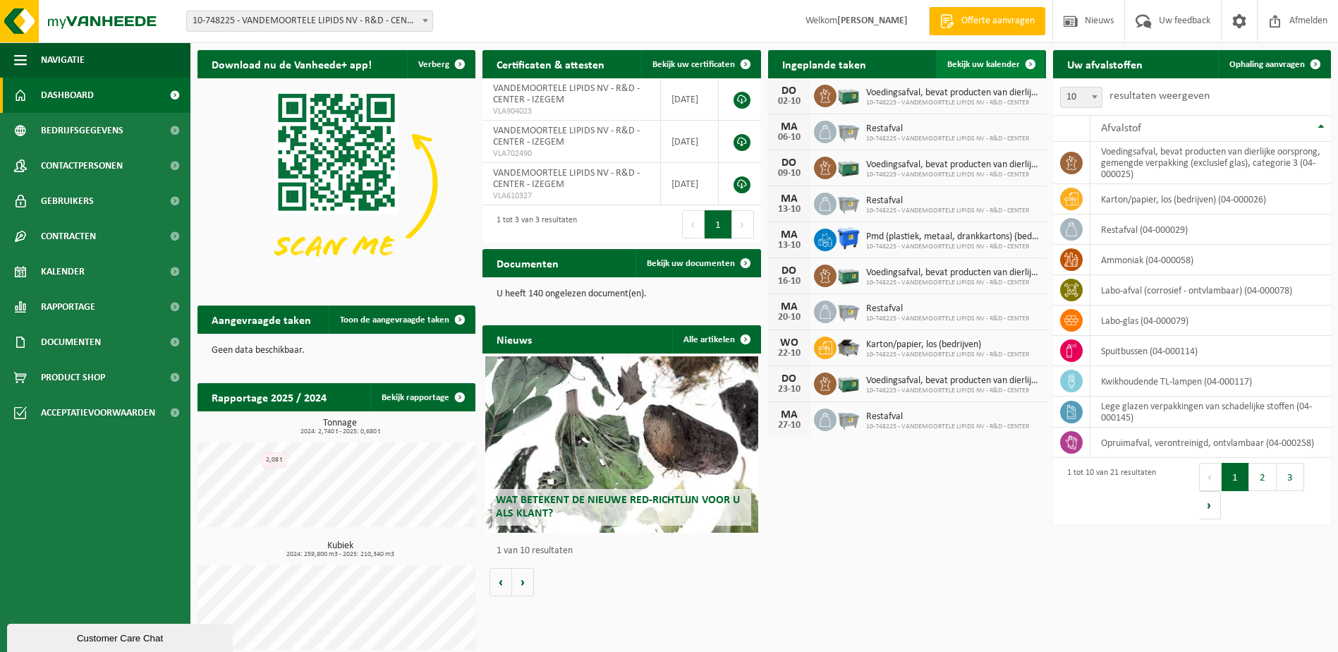 The height and width of the screenshot is (652, 1338). What do you see at coordinates (394, 319) in the screenshot?
I see `span: Toon de aangevraagde taken` at bounding box center [394, 319].